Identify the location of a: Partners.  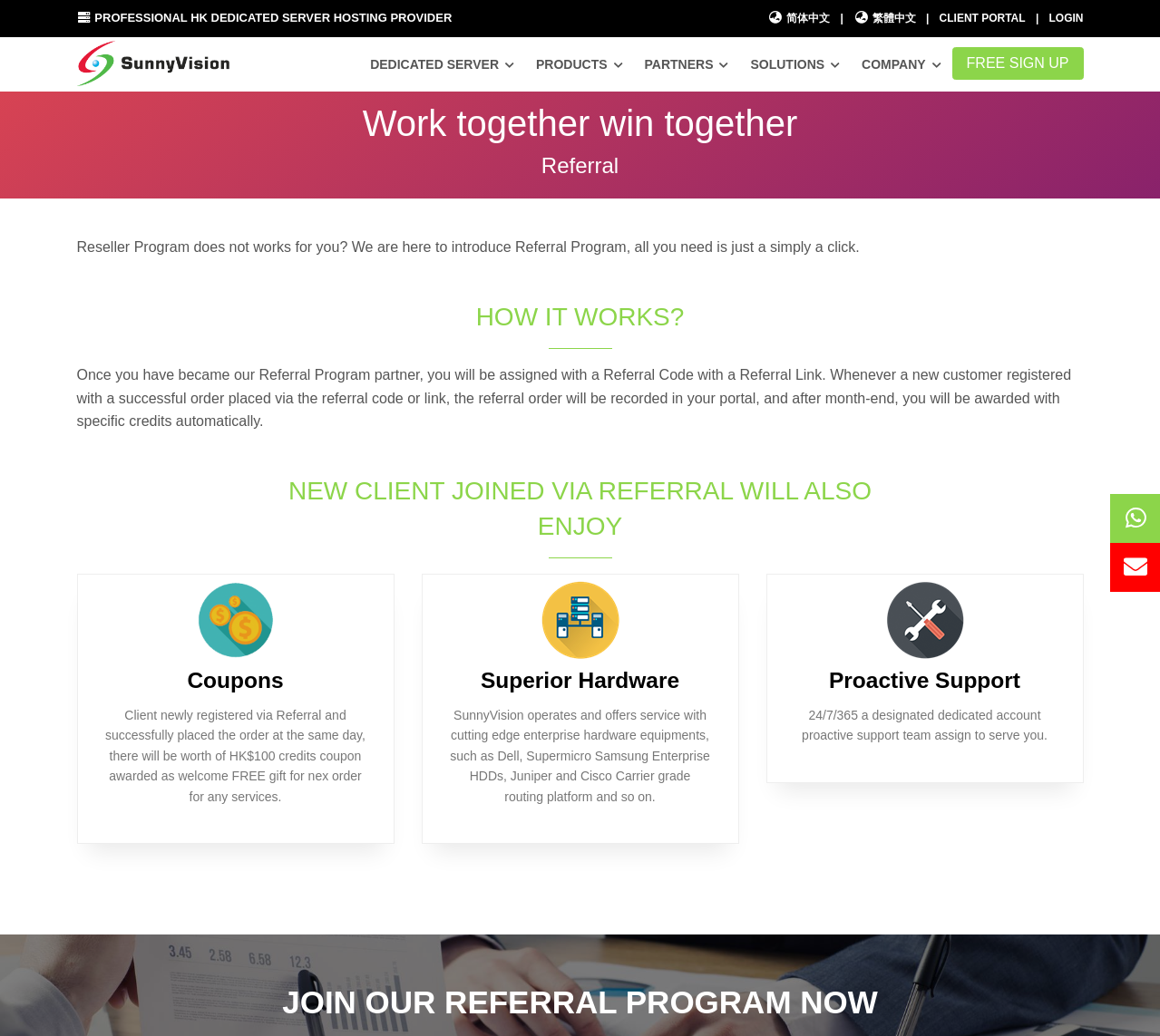
(687, 64).